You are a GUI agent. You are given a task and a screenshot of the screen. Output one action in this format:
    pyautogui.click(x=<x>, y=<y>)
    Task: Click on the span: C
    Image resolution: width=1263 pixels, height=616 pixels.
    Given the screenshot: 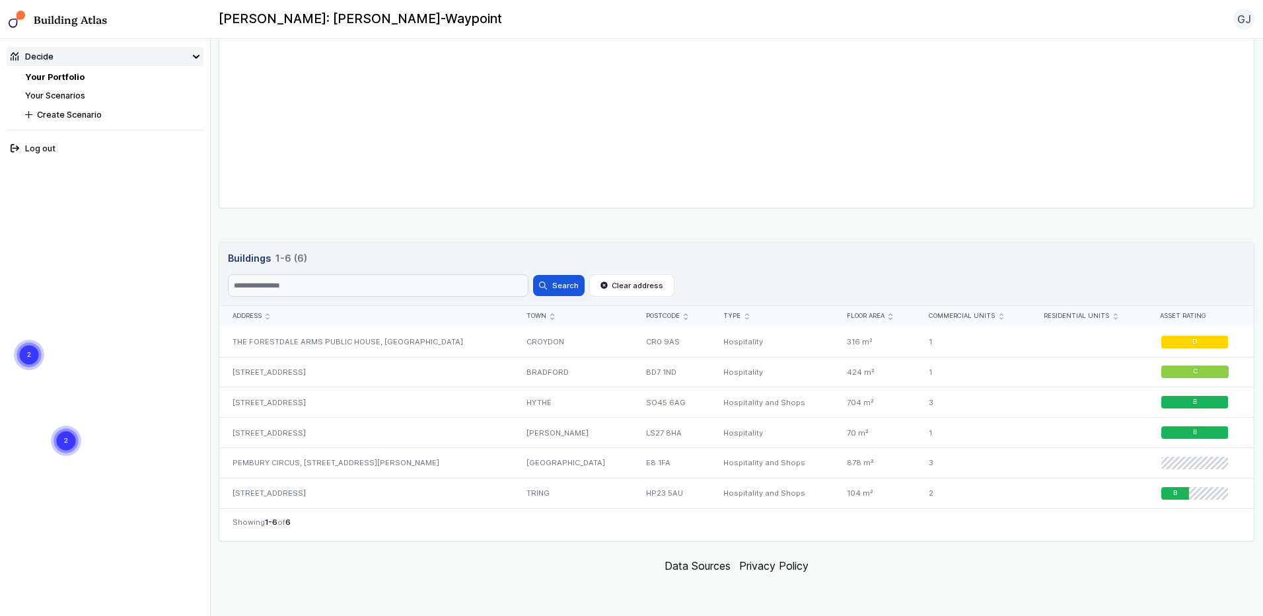 What is the action you would take?
    pyautogui.click(x=1195, y=372)
    